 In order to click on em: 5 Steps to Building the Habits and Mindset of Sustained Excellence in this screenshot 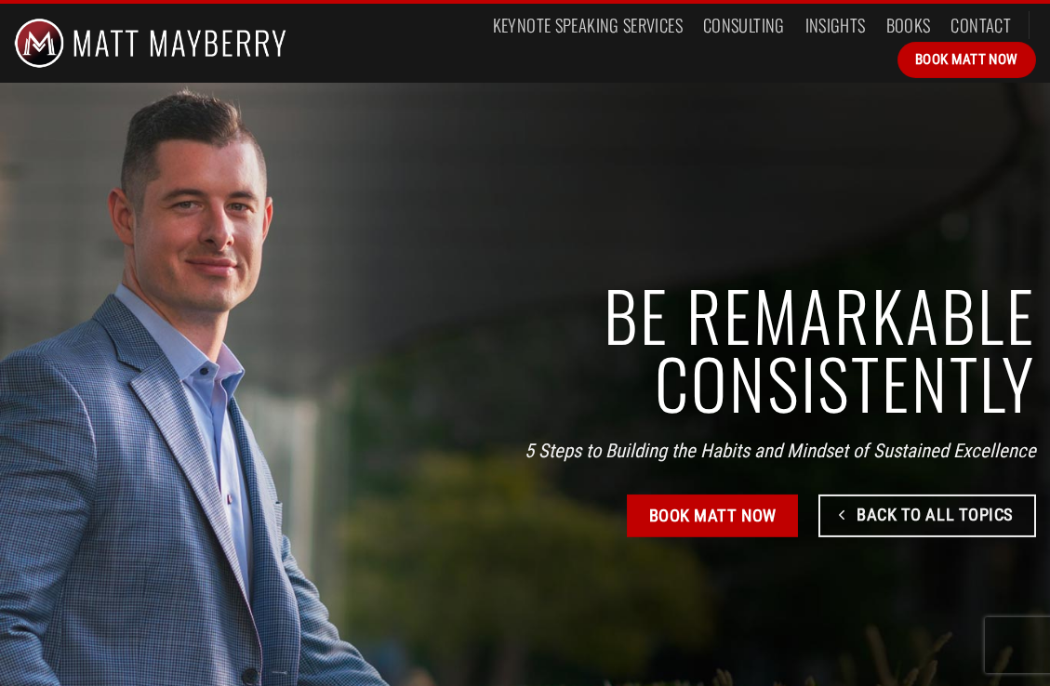, I will do `click(780, 450)`.